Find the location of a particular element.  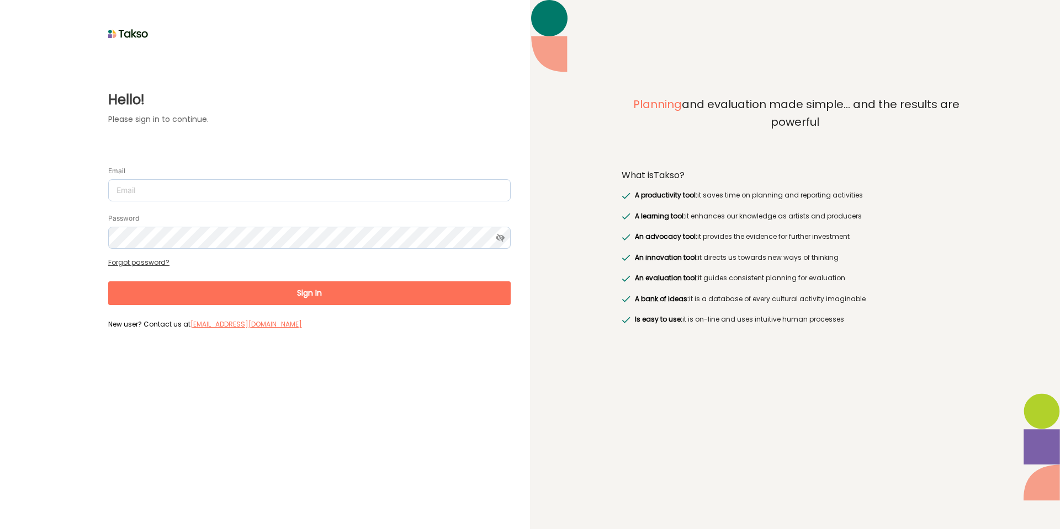

label: it directs us towards new ways of thinking is located at coordinates (735, 258).